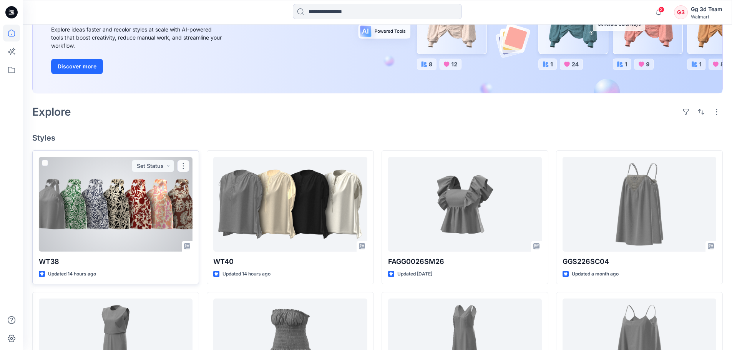 The height and width of the screenshot is (350, 732). What do you see at coordinates (681, 12) in the screenshot?
I see `div: G3` at bounding box center [681, 12].